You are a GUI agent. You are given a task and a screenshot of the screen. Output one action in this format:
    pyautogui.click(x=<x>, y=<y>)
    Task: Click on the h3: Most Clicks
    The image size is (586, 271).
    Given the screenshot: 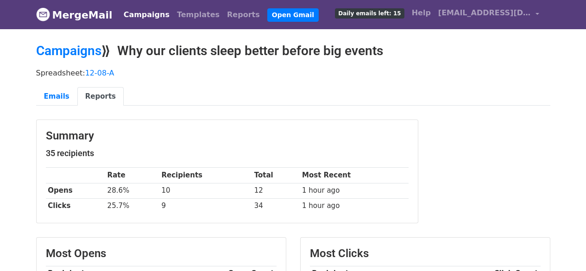 What is the action you would take?
    pyautogui.click(x=426, y=254)
    